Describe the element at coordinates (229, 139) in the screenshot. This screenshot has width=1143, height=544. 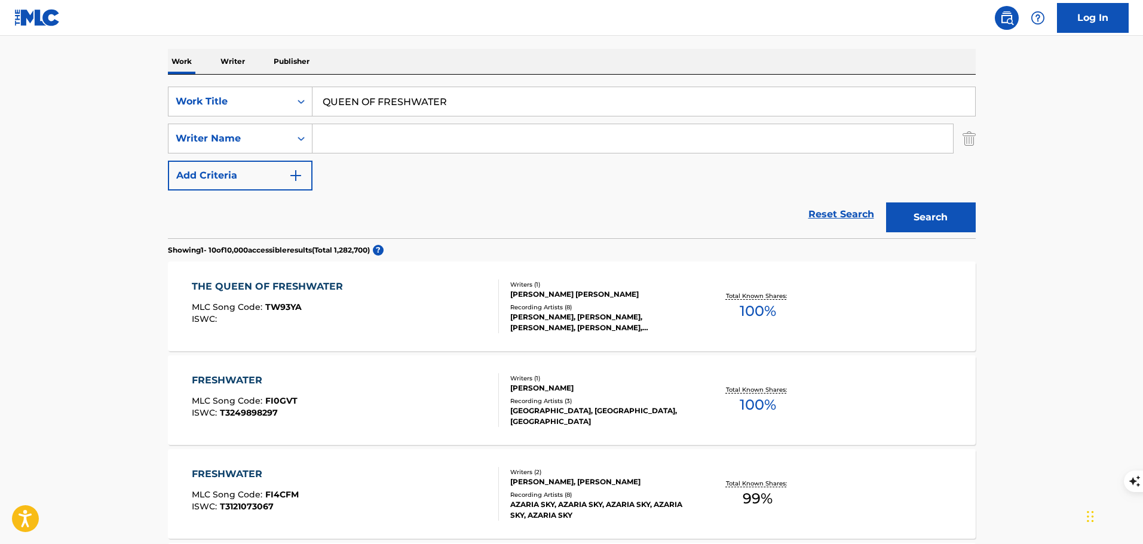
I see `div: Writer Name` at that location.